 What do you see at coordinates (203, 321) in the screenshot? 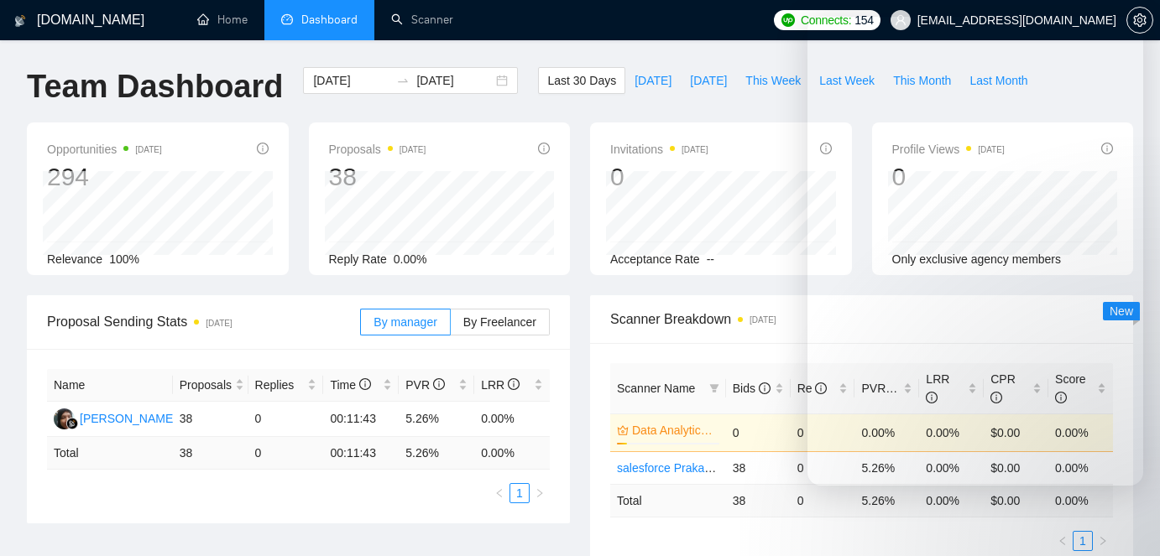
I see `span: Proposal Sending Stats` at bounding box center [203, 321].